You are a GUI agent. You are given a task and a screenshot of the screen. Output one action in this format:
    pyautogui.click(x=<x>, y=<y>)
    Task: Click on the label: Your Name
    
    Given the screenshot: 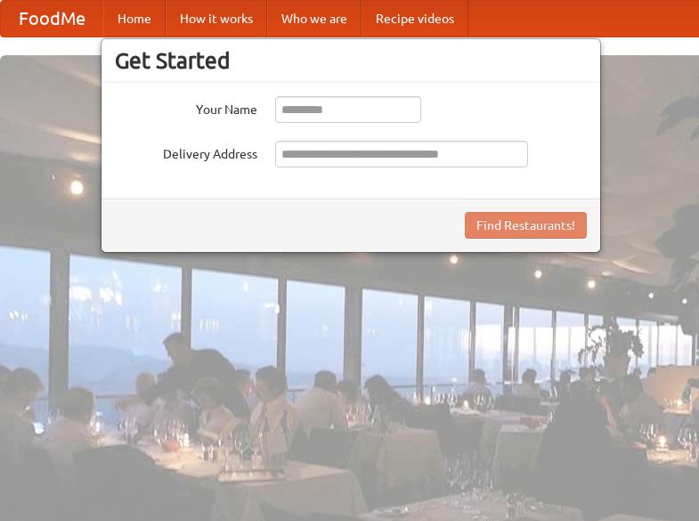 What is the action you would take?
    pyautogui.click(x=186, y=107)
    